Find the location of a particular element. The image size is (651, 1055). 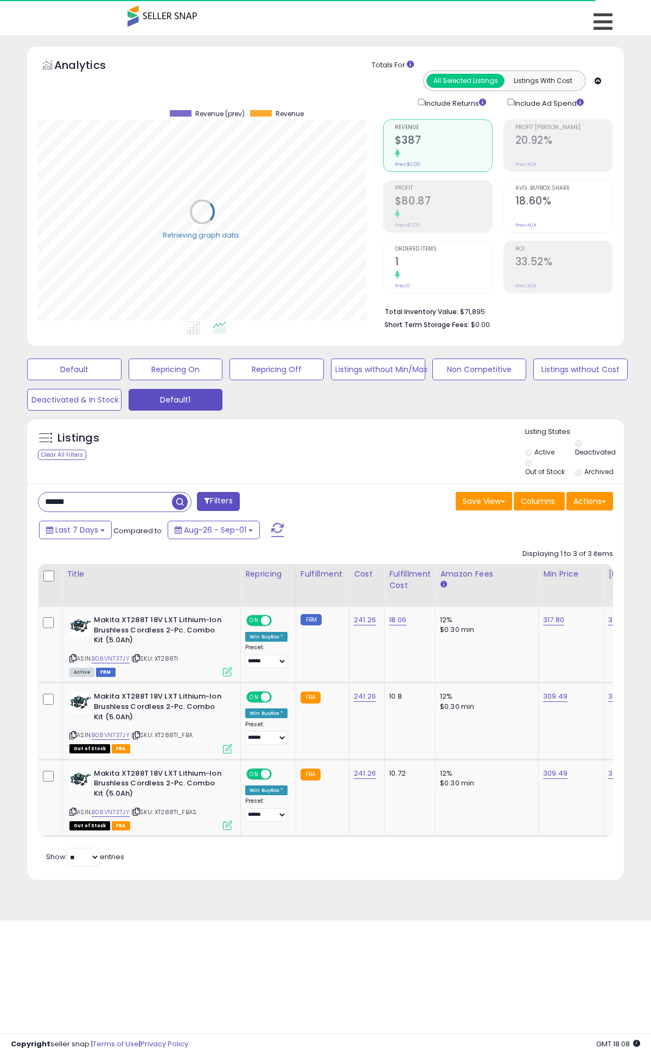

h2: 1 is located at coordinates (443, 262).